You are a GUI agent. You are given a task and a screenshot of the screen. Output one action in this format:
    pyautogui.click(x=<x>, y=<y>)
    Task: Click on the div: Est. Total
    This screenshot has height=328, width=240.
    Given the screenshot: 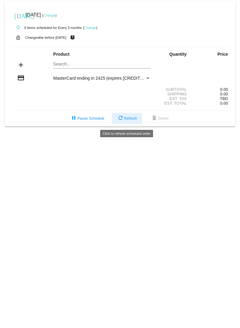 What is the action you would take?
    pyautogui.click(x=174, y=103)
    